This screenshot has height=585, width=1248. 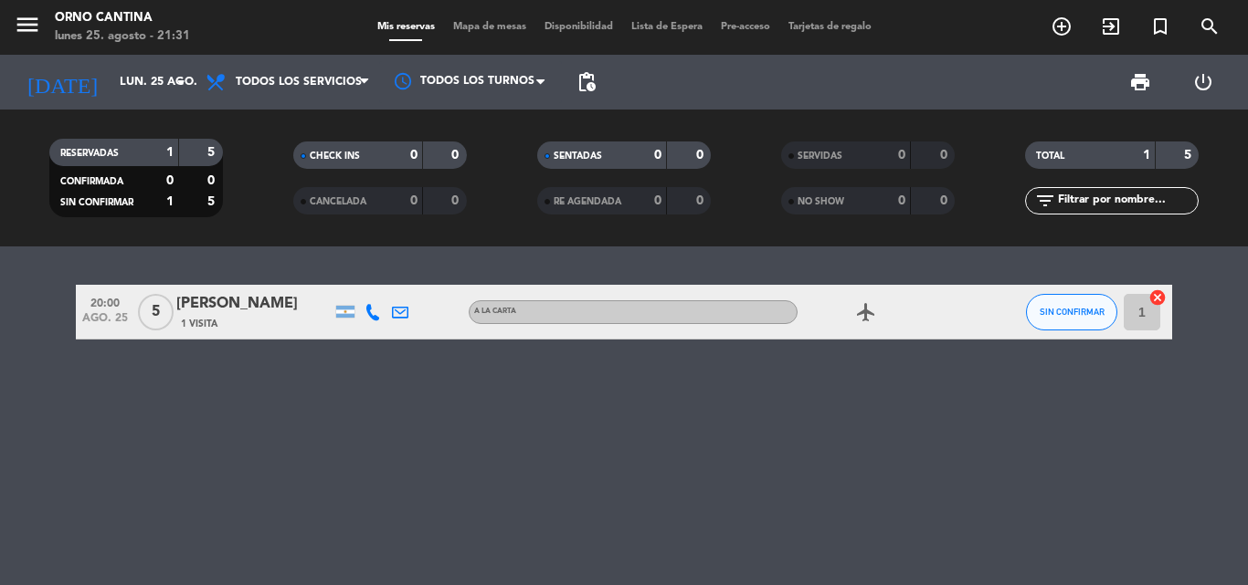 What do you see at coordinates (1140, 82) in the screenshot?
I see `span: print` at bounding box center [1140, 82].